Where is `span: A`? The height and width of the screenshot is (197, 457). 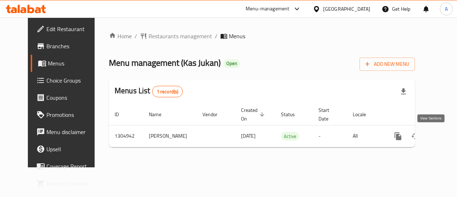
span: A is located at coordinates (446, 9).